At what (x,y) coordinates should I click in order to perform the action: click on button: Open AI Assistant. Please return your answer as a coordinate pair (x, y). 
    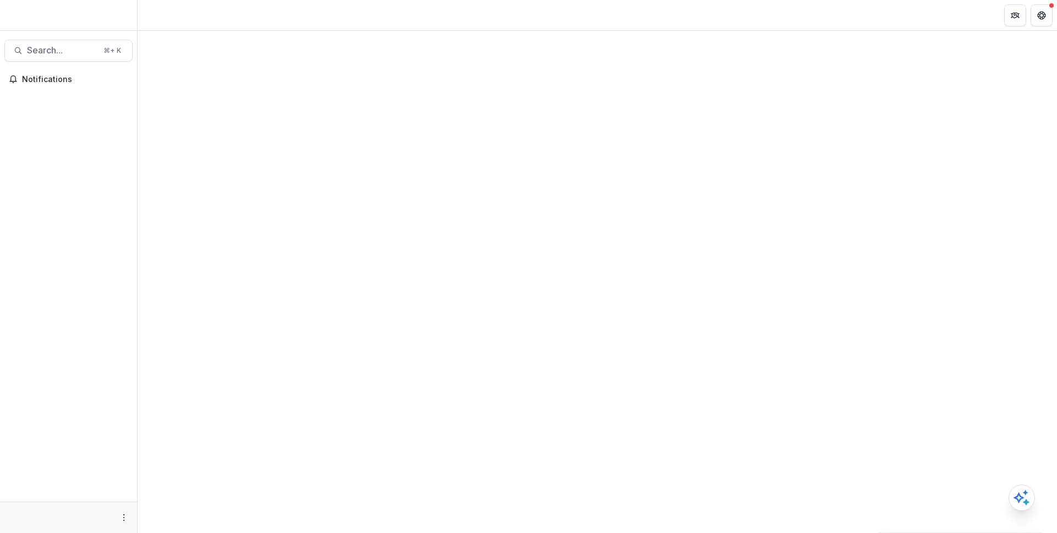
    Looking at the image, I should click on (1022, 498).